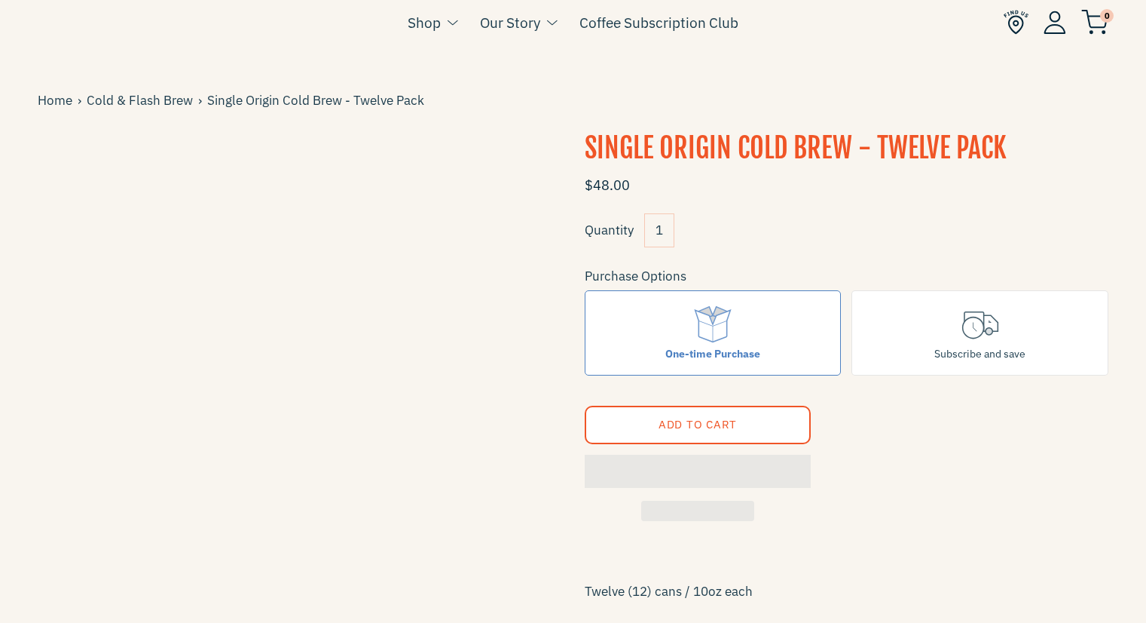 The image size is (1146, 623). What do you see at coordinates (847, 148) in the screenshot?
I see `h1: Single Origin Cold Brew - Twelve Pack` at bounding box center [847, 148].